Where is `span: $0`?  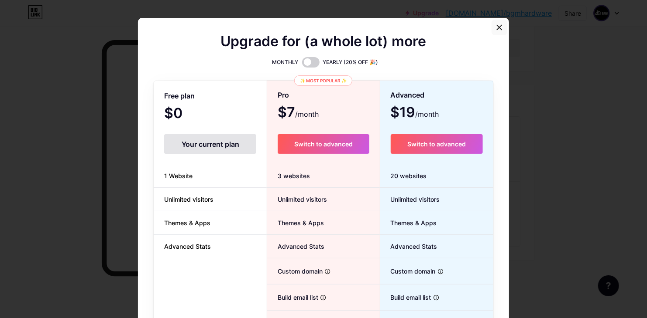
span: $0 is located at coordinates (185, 114).